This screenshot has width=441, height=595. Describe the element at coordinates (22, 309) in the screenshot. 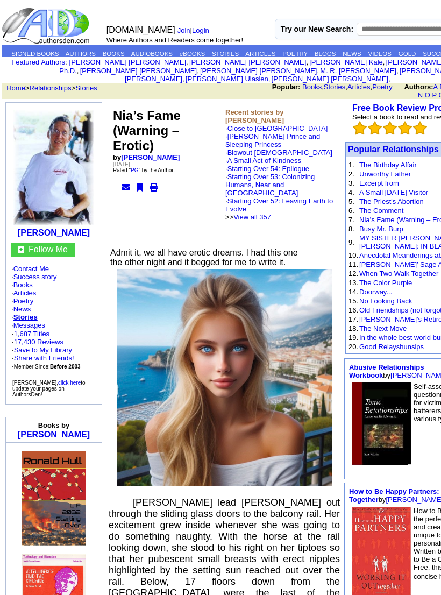

I see `a: News` at that location.